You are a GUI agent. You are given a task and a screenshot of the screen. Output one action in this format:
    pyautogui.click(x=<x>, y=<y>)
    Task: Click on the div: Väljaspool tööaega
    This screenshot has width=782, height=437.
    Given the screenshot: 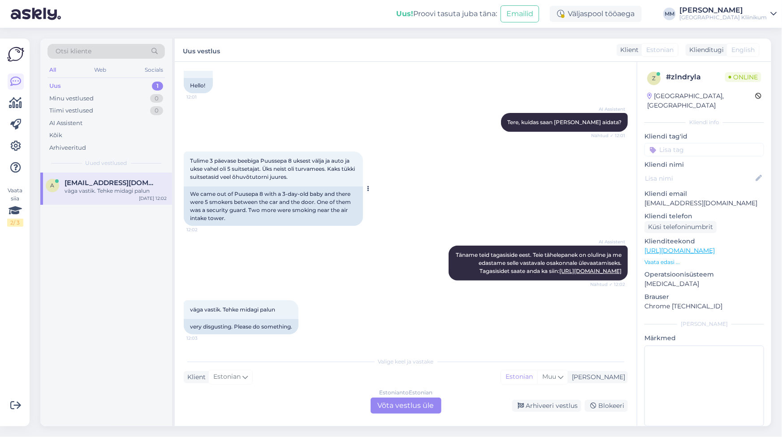 What is the action you would take?
    pyautogui.click(x=595, y=14)
    